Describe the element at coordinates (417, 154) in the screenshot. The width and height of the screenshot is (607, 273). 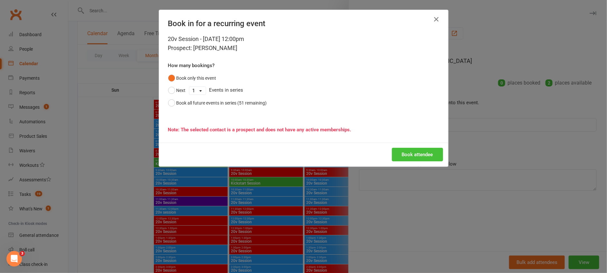
I see `button: Book attendee` at that location.